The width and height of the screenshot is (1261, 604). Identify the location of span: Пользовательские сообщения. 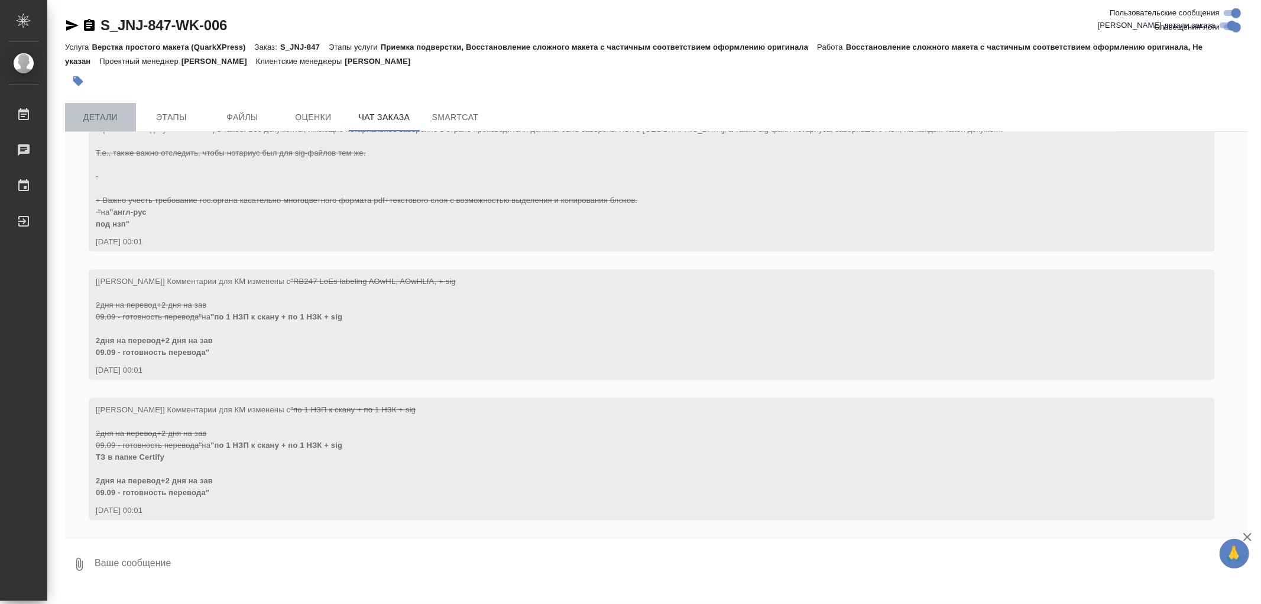
(1165, 13).